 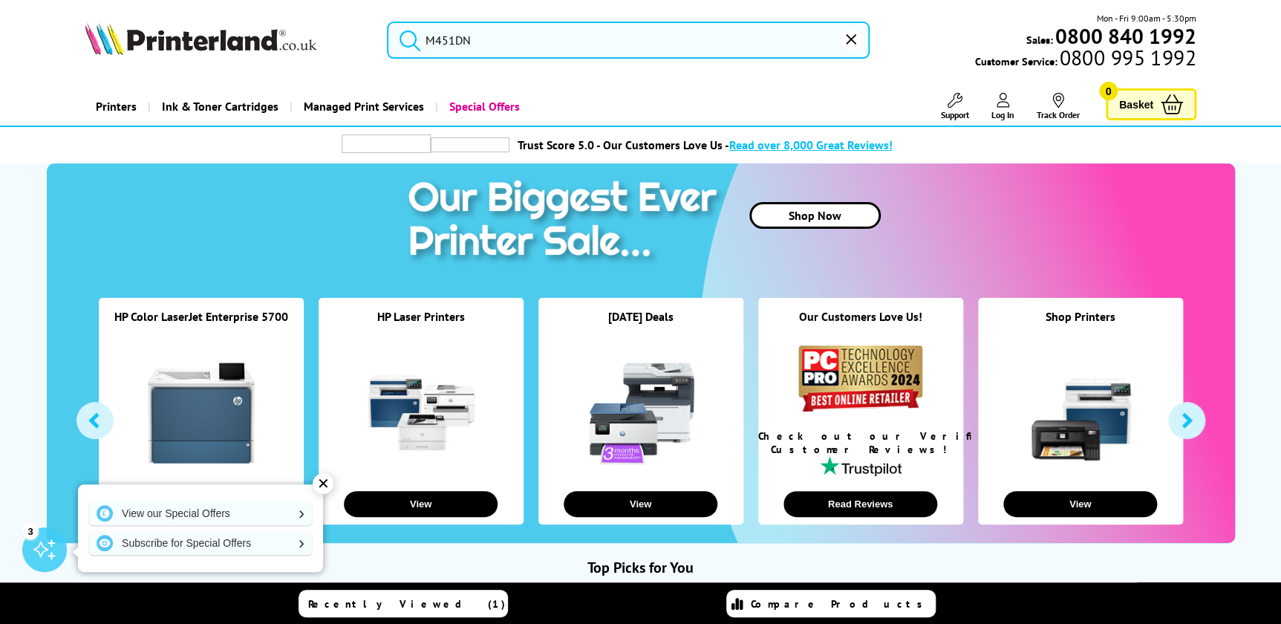 What do you see at coordinates (403, 603) in the screenshot?
I see `a: Recently Viewed (1)` at bounding box center [403, 603].